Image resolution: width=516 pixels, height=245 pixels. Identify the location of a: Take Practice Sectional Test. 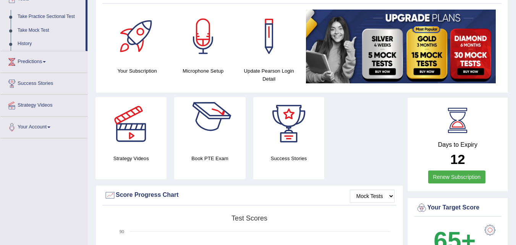
(50, 17).